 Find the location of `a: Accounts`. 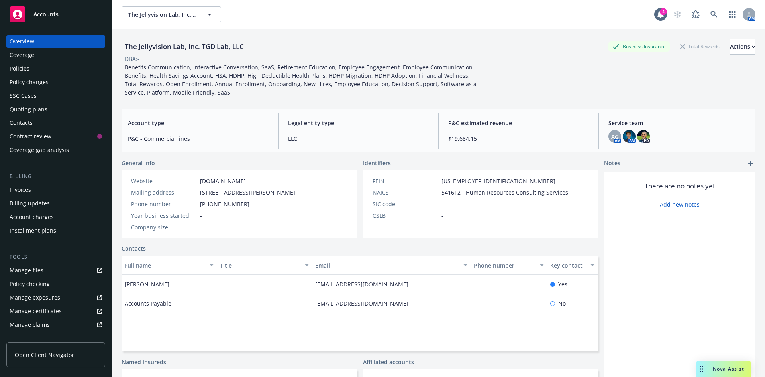

a: Accounts is located at coordinates (56, 14).